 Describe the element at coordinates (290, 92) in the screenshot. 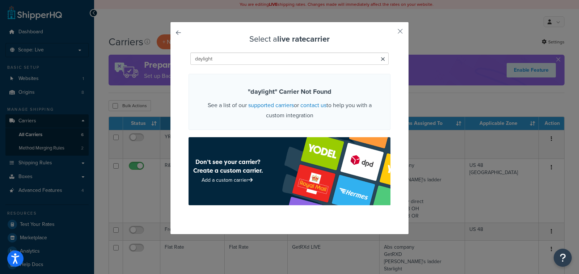

I see `h4: " daylight " Carrier Not Found` at that location.